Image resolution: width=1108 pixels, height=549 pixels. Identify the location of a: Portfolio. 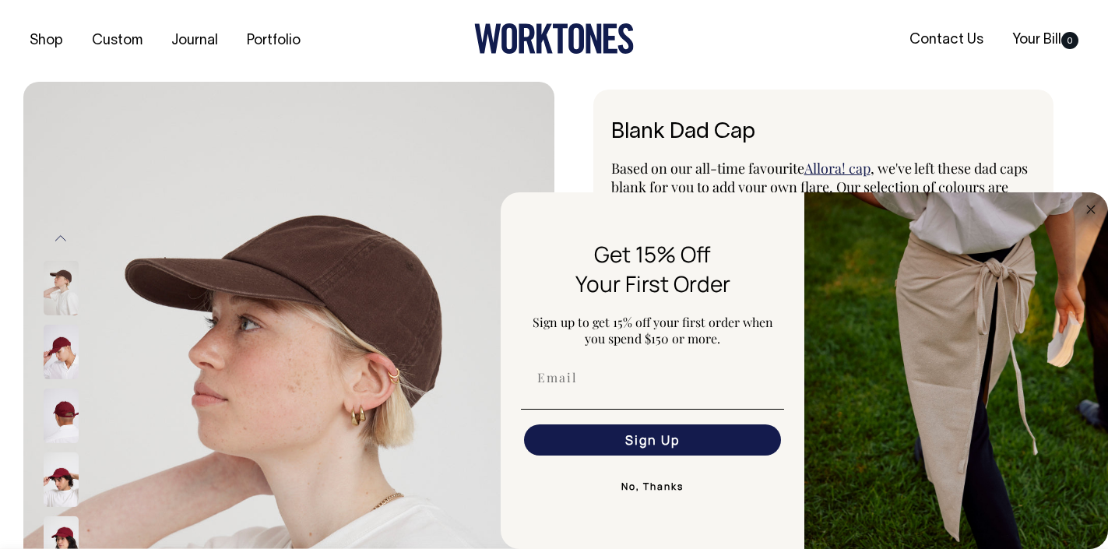
(273, 40).